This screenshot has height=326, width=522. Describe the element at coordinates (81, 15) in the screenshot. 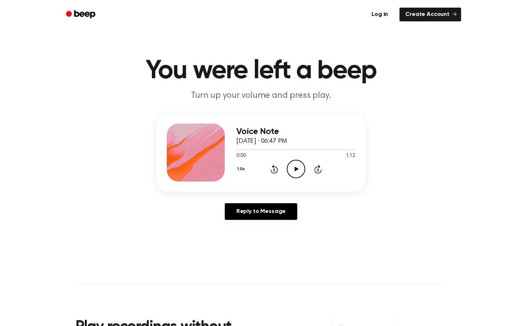

I see `a: Beep` at that location.